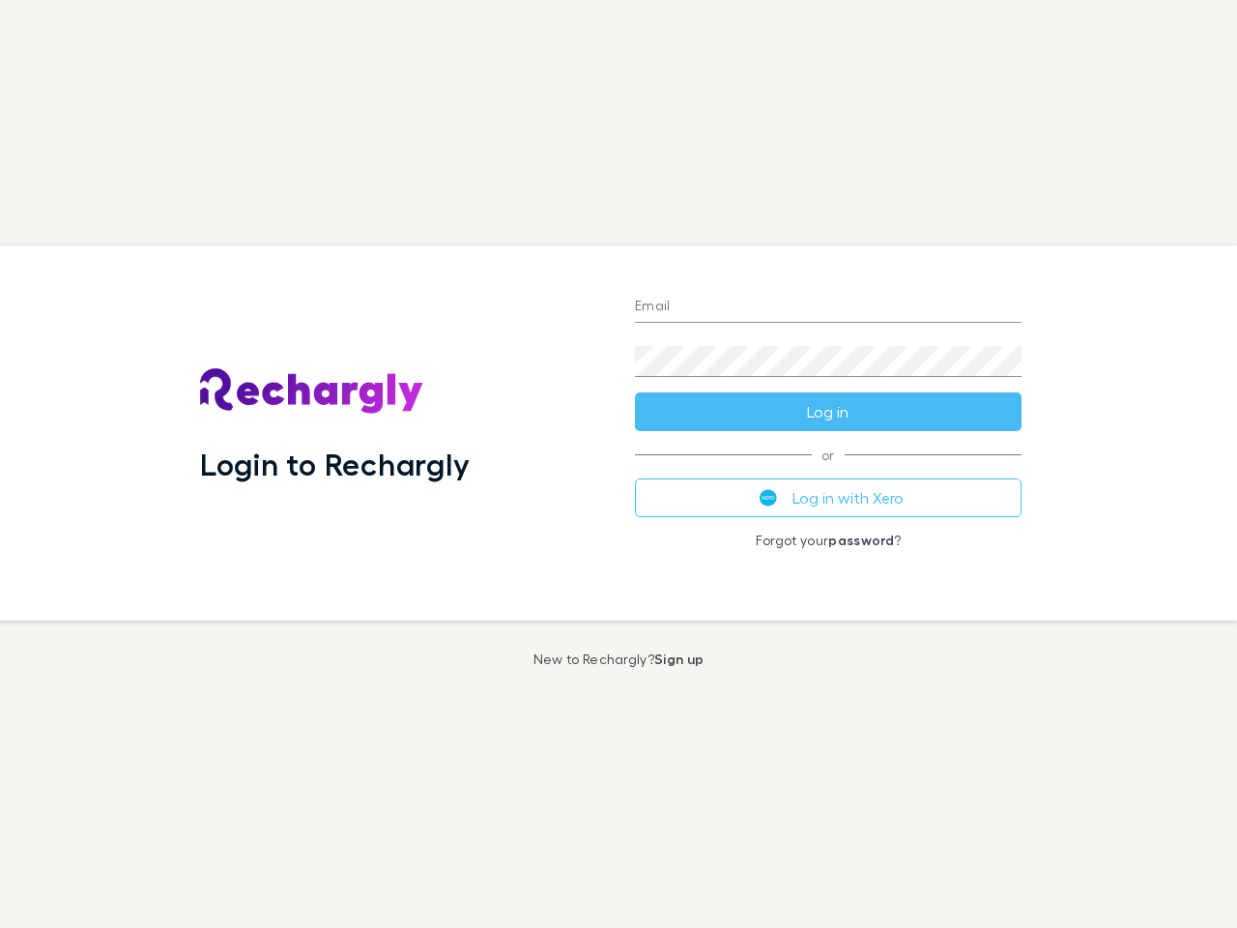 The width and height of the screenshot is (1237, 928). I want to click on a: Sign up, so click(679, 658).